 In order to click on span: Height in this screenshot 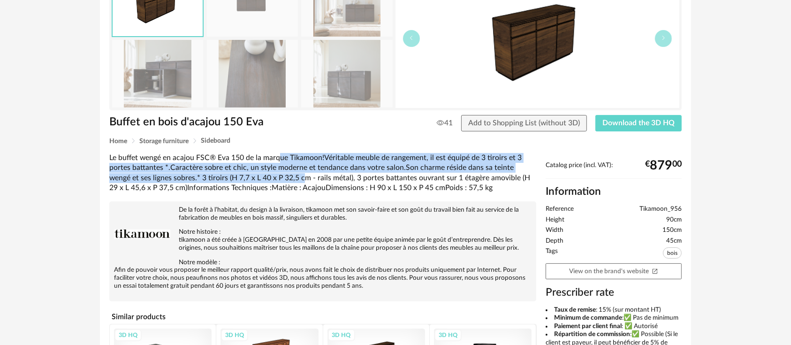, I will do `click(555, 220)`.